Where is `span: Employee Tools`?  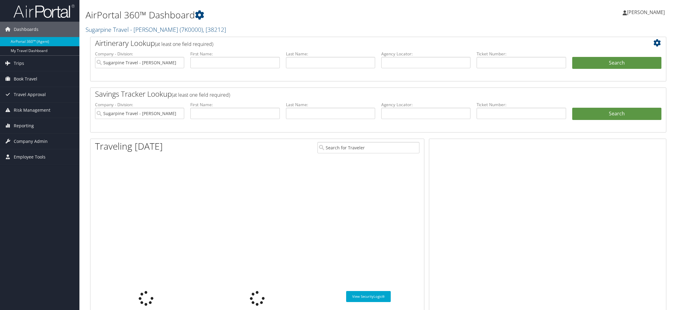
span: Employee Tools is located at coordinates (30, 157).